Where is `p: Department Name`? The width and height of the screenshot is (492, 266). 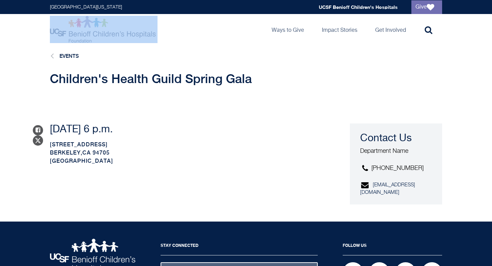
p: Department Name is located at coordinates (397, 151).